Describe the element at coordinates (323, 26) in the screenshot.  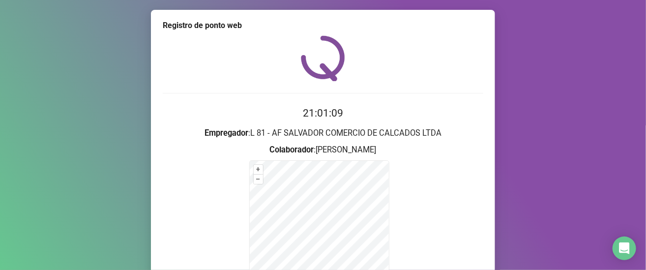
I see `div: Registro de ponto web` at that location.